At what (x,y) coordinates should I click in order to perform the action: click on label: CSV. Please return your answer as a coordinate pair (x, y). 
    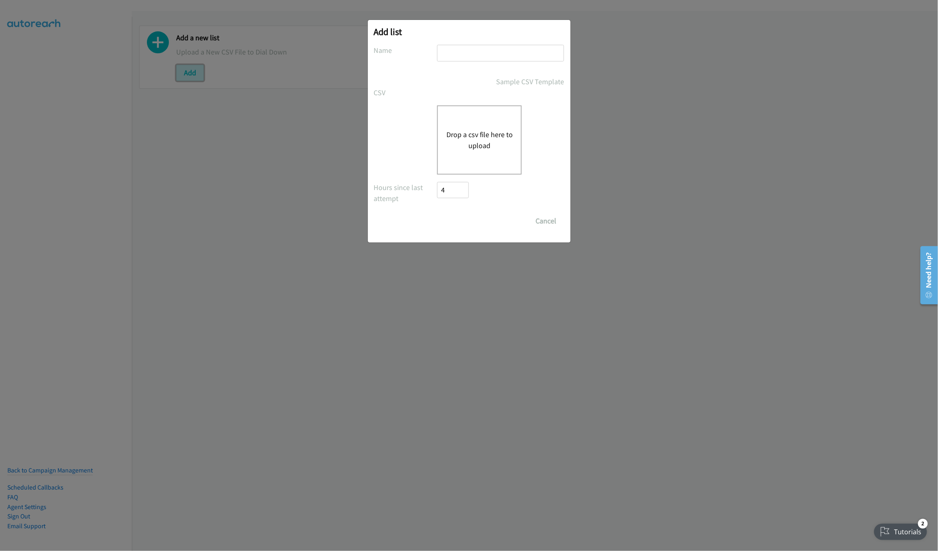
    Looking at the image, I should click on (406, 92).